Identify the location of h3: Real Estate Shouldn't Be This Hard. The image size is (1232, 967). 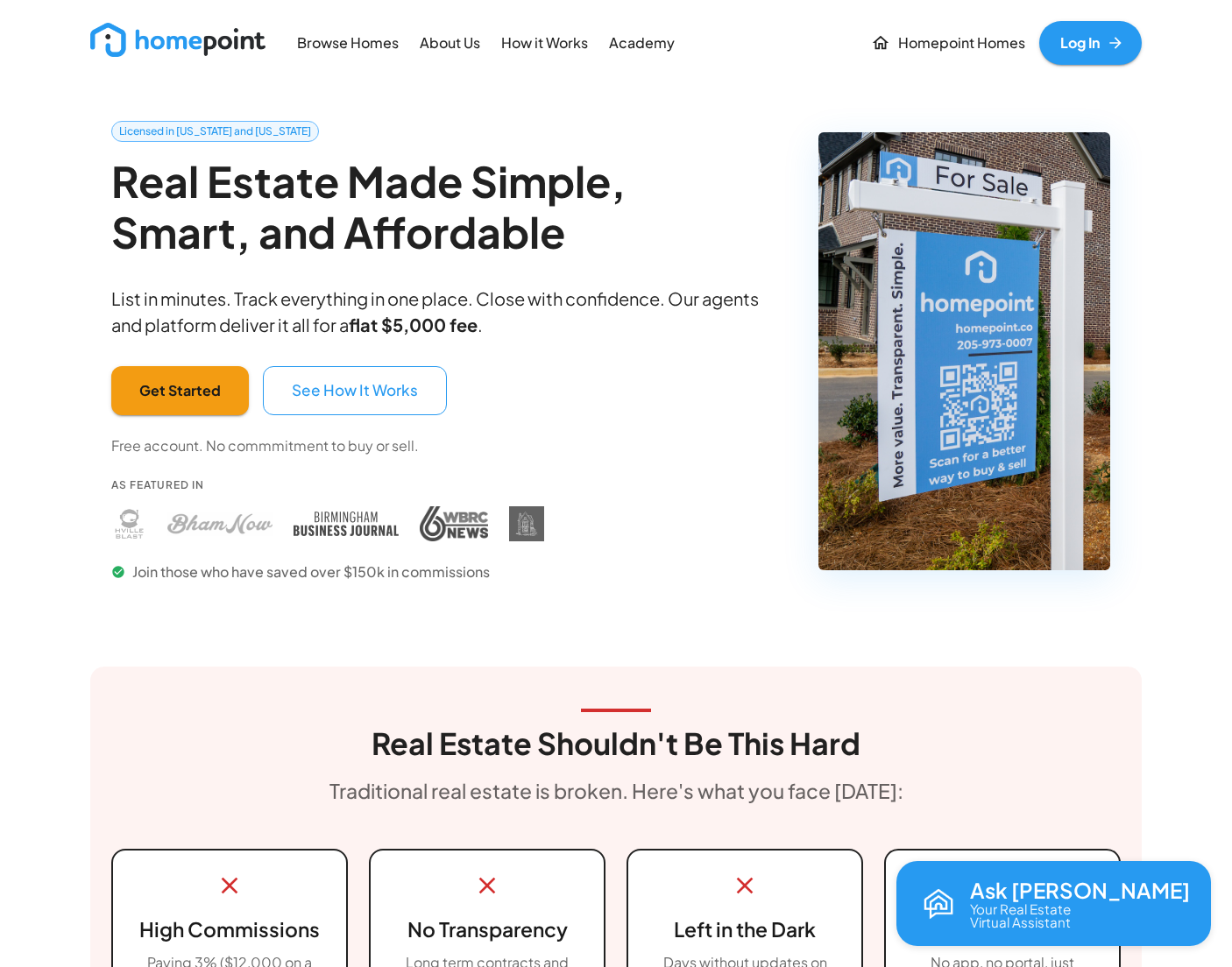
(616, 744).